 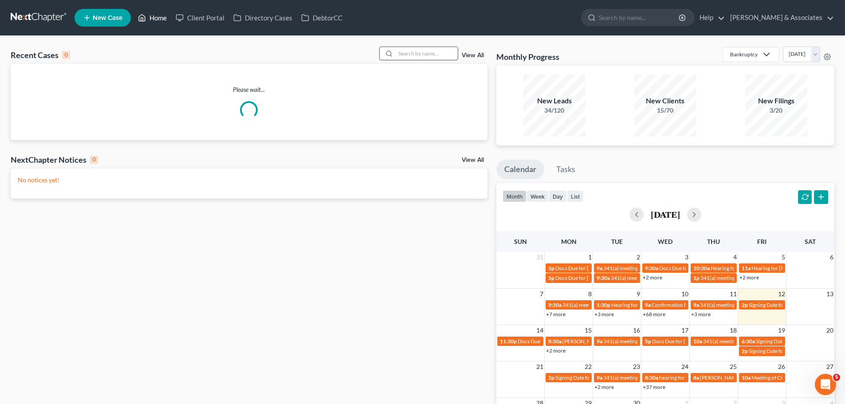 What do you see at coordinates (746, 268) in the screenshot?
I see `span: 11a` at bounding box center [746, 268].